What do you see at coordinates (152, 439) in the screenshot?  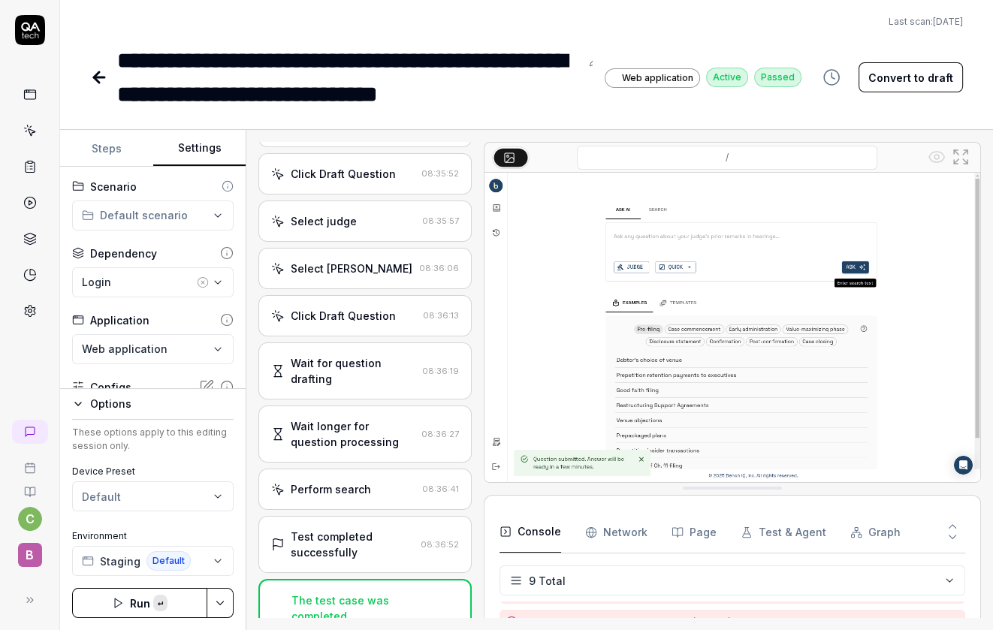 I see `div: These options apply to this editing session only.` at bounding box center [152, 439].